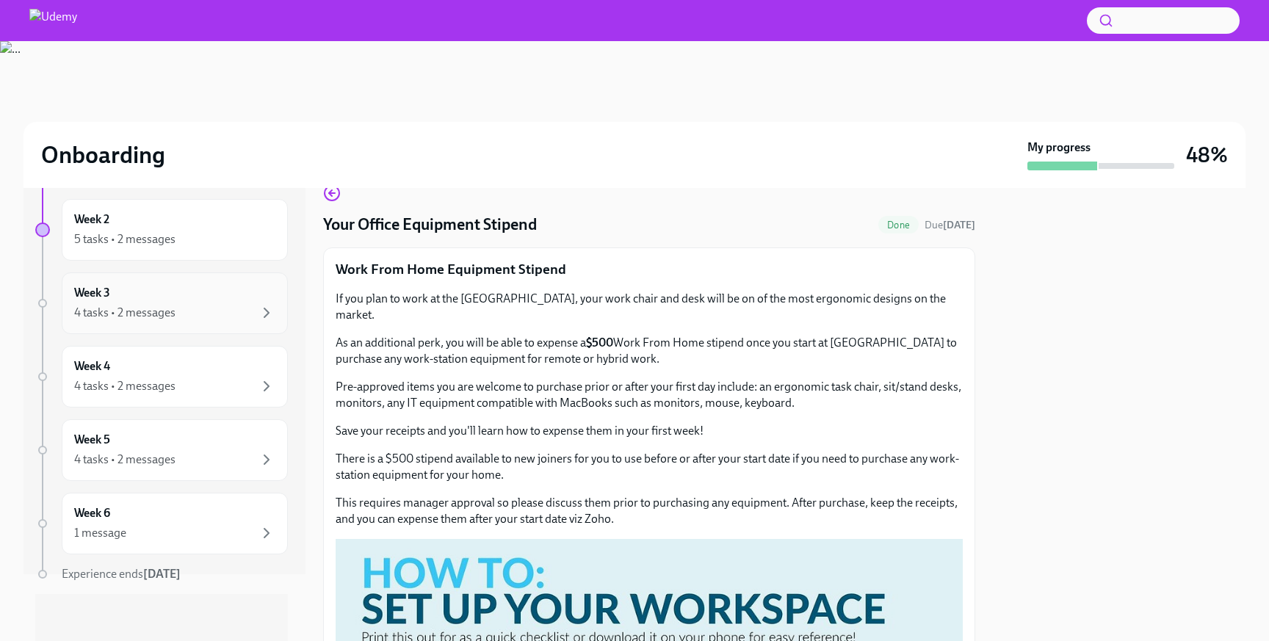  What do you see at coordinates (100, 533) in the screenshot?
I see `div: 1 message` at bounding box center [100, 533].